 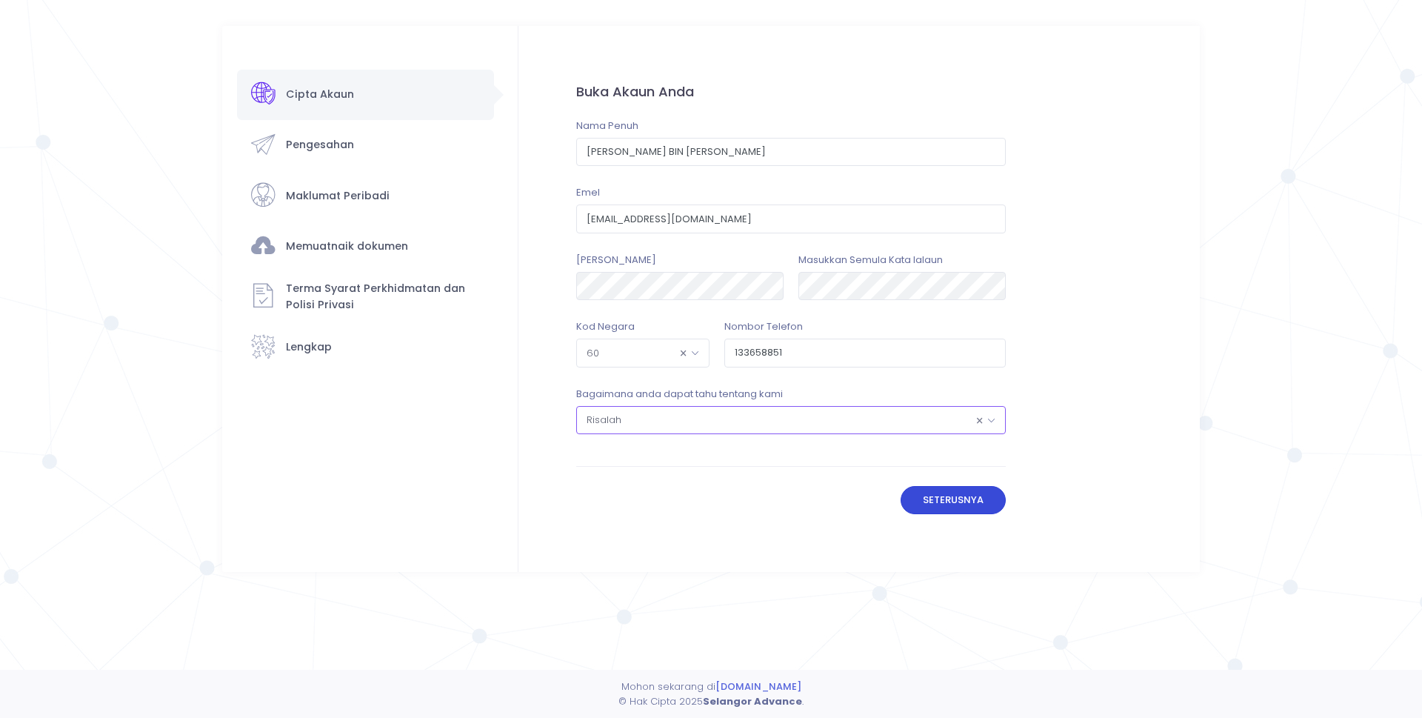 What do you see at coordinates (791, 152) in the screenshot?
I see `input: Nama Penuh seperti di dalam IC/Pasport` at bounding box center [791, 152].